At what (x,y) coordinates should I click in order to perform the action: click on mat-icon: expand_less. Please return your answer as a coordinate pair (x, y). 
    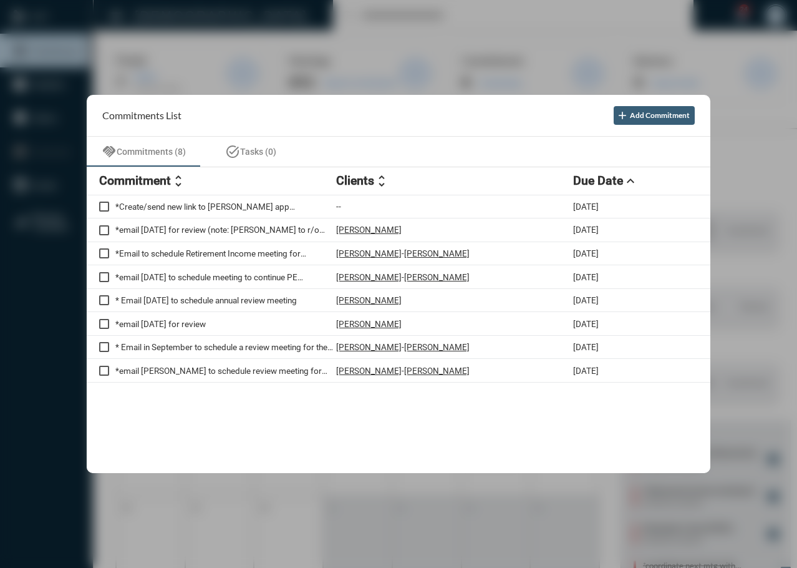
    Looking at the image, I should click on (631, 181).